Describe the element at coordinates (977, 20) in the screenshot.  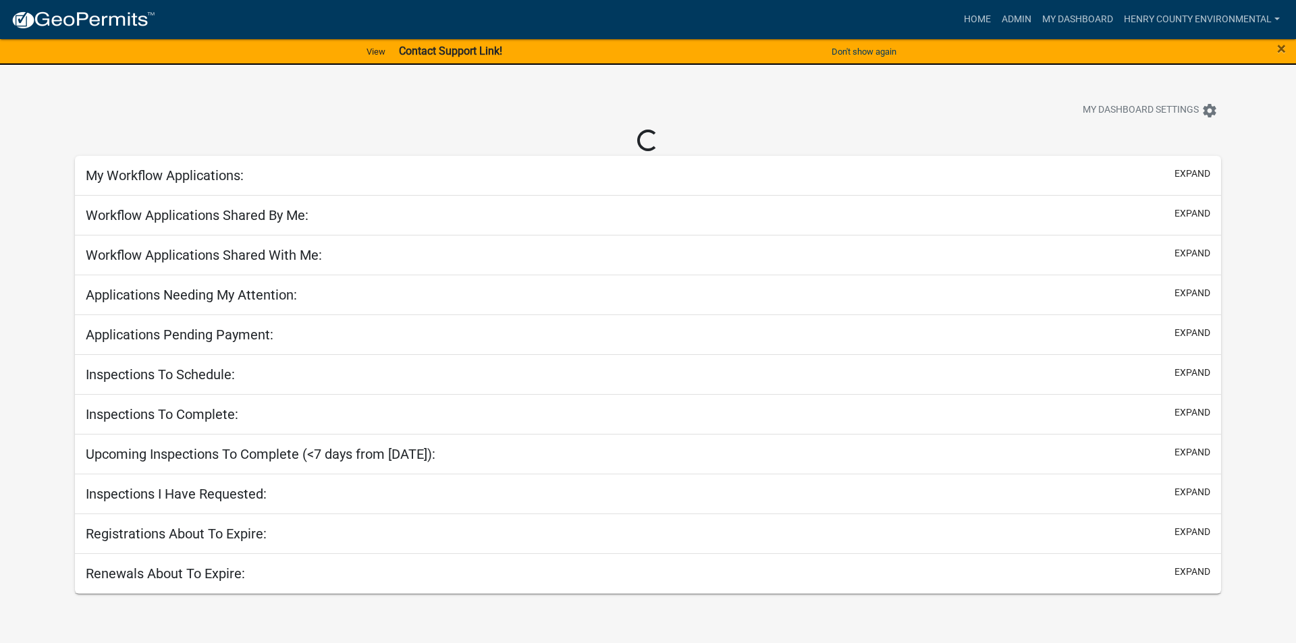
I see `a: Home` at that location.